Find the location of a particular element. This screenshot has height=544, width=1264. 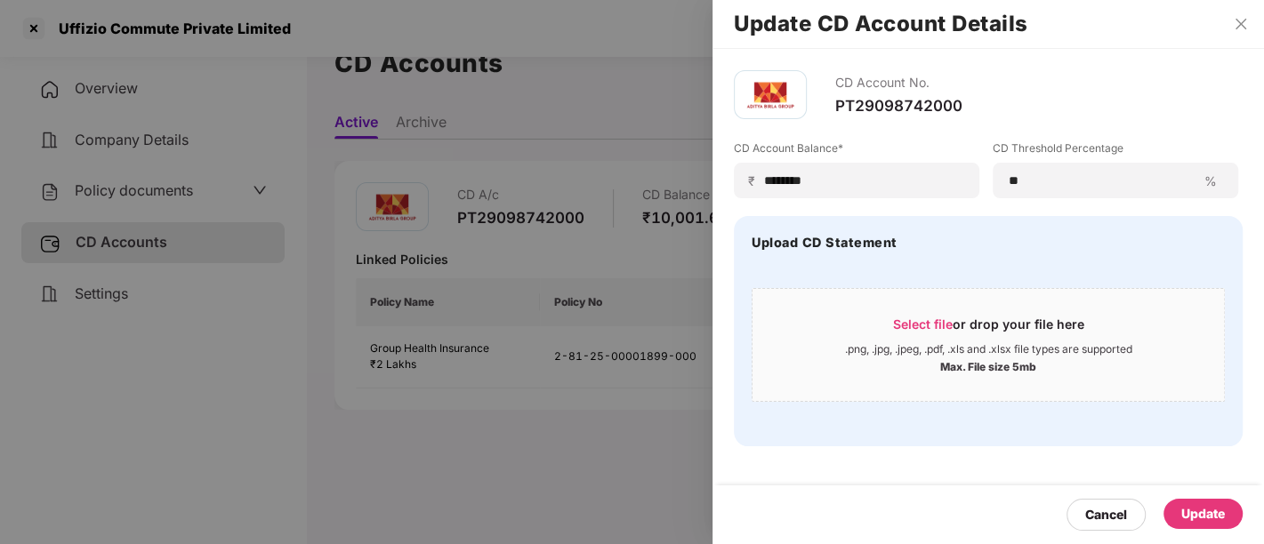

span: close is located at coordinates (1240, 24).